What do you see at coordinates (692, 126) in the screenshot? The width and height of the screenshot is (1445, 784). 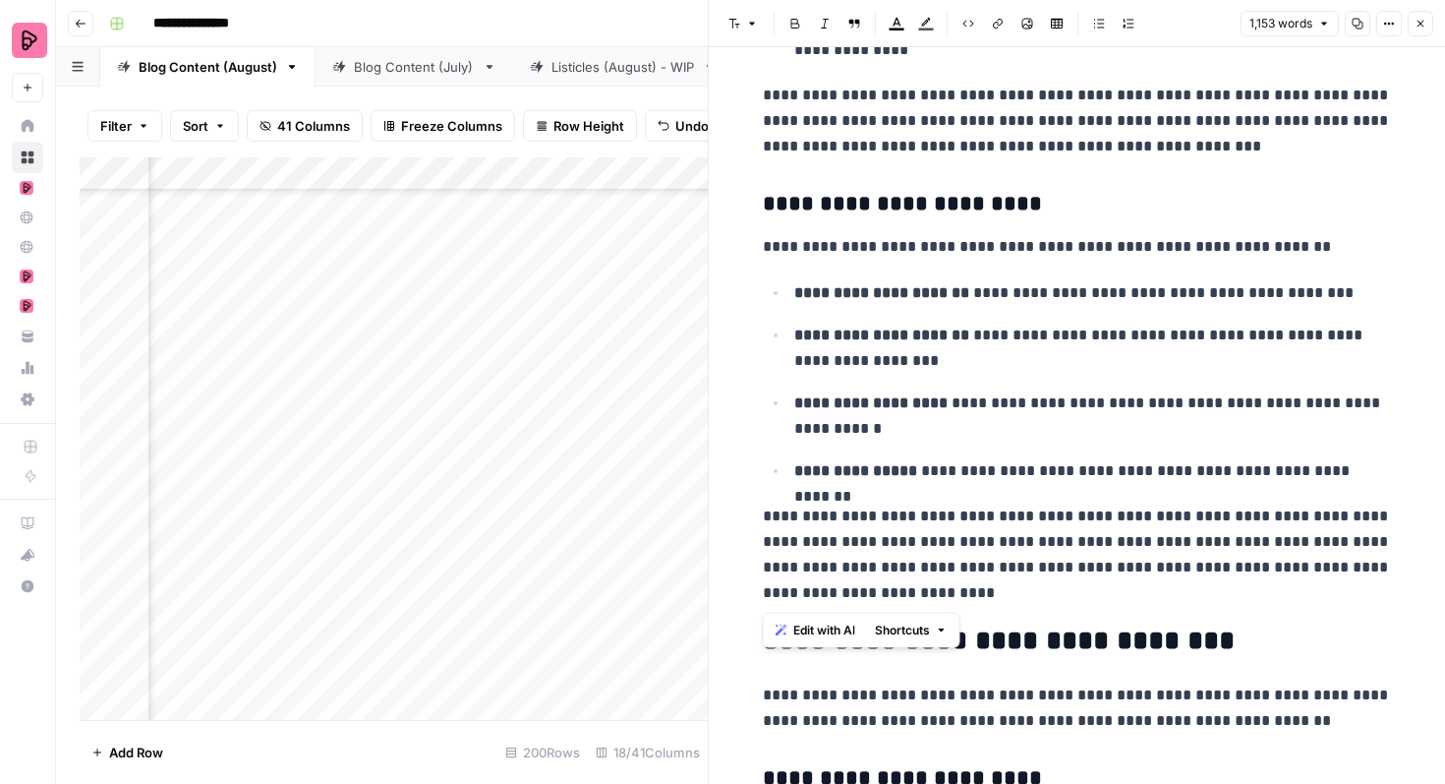 I see `span: Undo` at bounding box center [692, 126].